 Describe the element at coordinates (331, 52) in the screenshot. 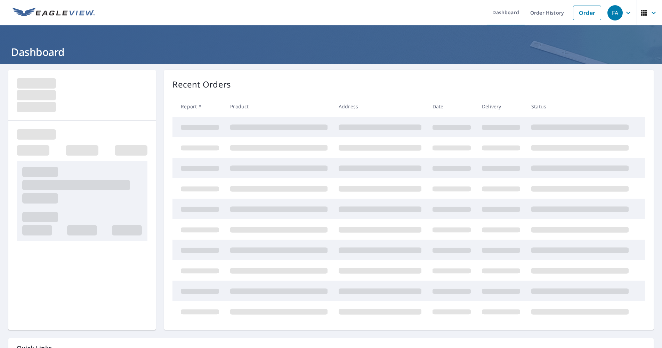

I see `h1: Dashboard` at that location.